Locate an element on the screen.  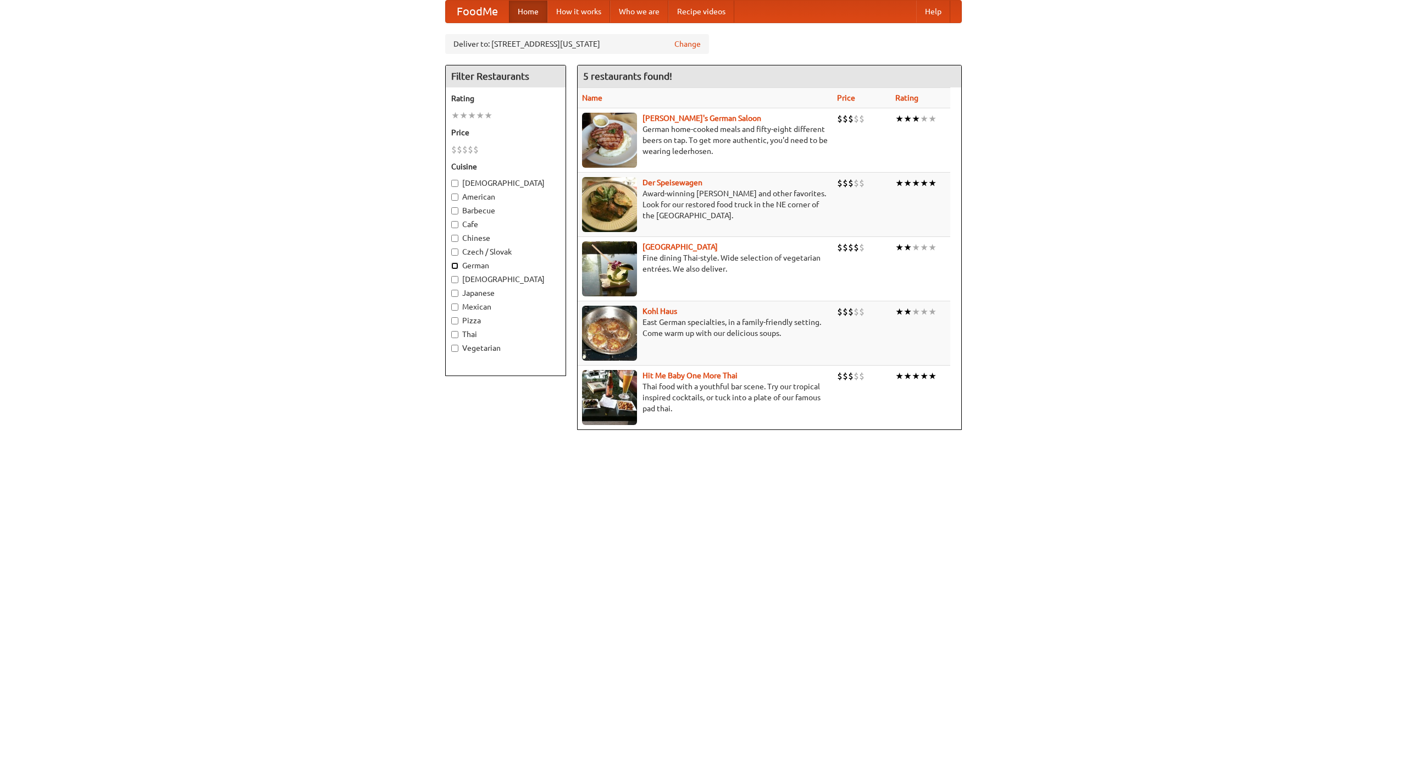
input: Japanese is located at coordinates (454, 293).